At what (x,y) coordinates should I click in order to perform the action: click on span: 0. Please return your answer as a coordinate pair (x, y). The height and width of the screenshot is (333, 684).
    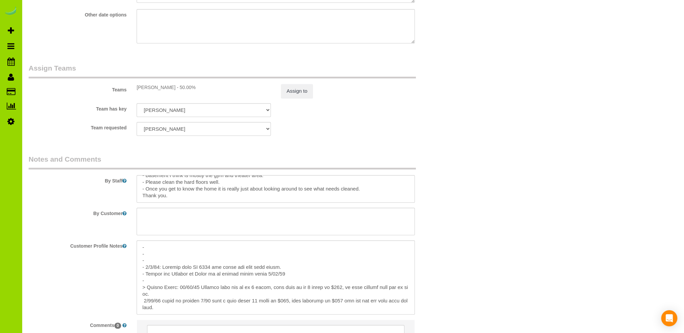
    Looking at the image, I should click on (118, 326).